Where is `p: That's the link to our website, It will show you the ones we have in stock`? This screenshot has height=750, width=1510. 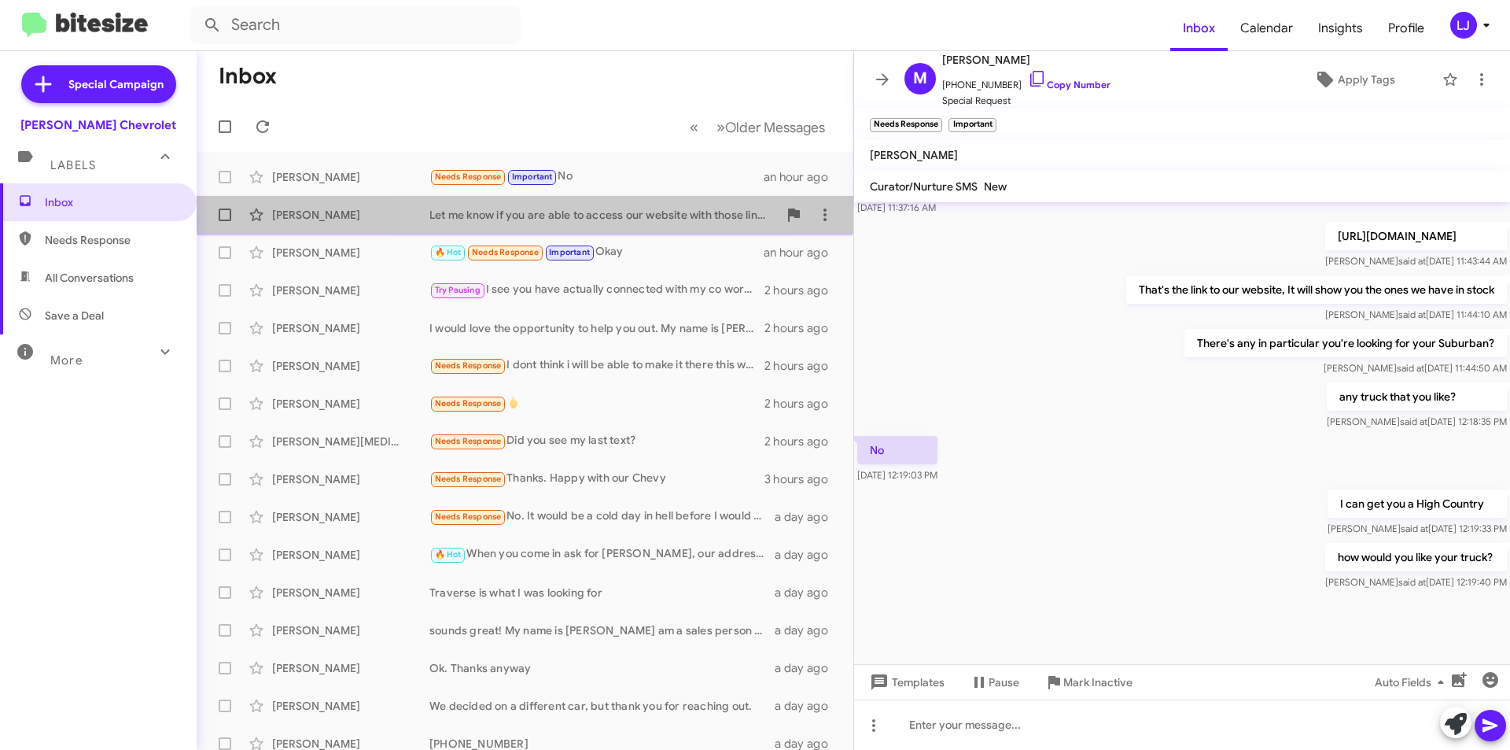
p: That's the link to our website, It will show you the ones we have in stock is located at coordinates (1317, 289).